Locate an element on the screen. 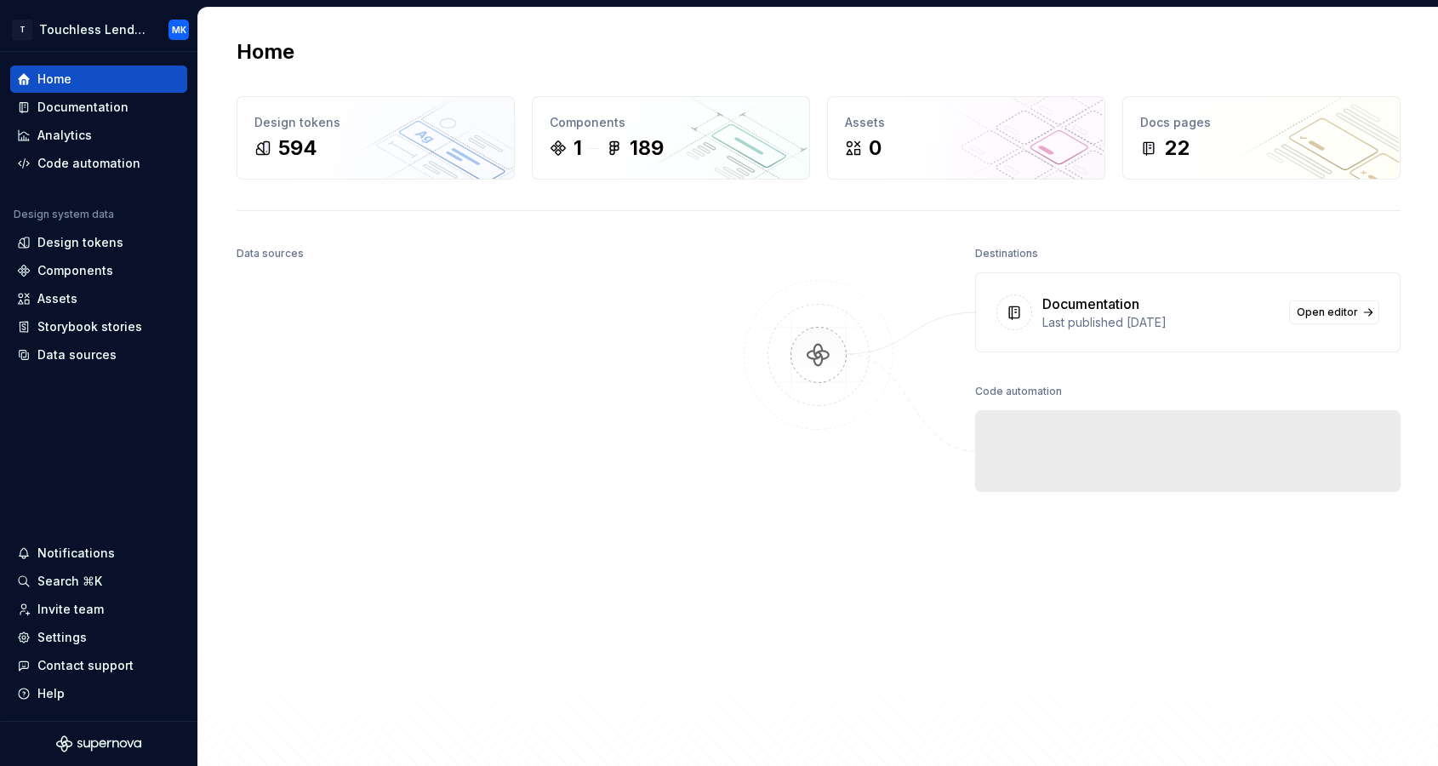  div: Touchless Lending is located at coordinates (94, 30).